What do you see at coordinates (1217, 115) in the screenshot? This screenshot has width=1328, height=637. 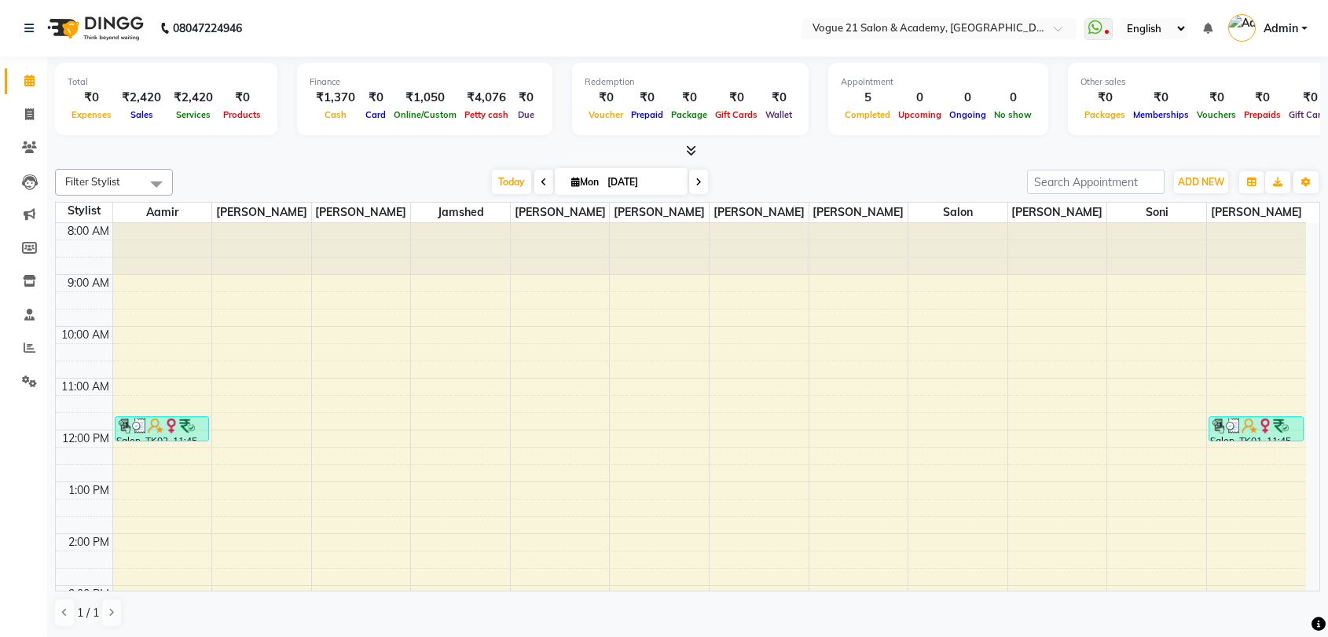 I see `span: Vouchers` at bounding box center [1217, 115].